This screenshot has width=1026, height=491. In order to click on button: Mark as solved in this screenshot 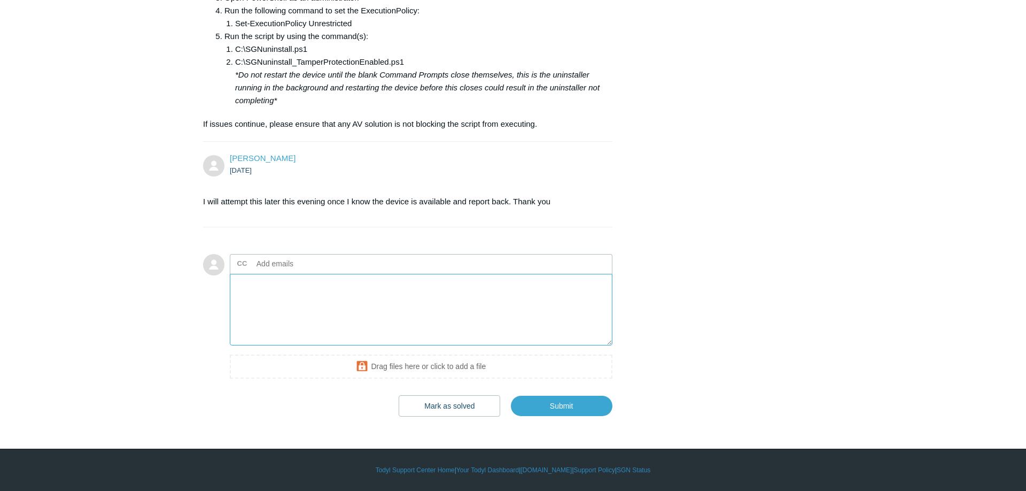, I will do `click(449, 406)`.